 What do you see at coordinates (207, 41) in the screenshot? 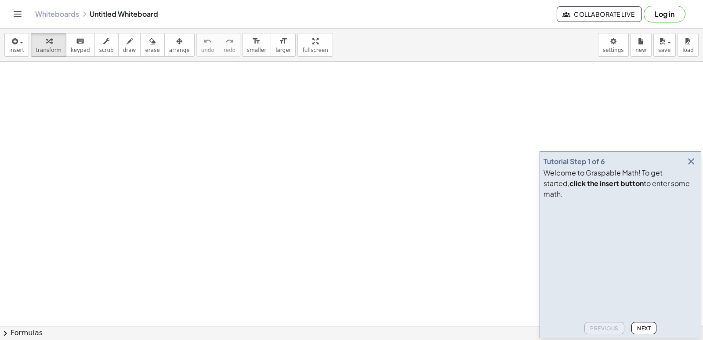
I see `i: undo` at bounding box center [207, 41].